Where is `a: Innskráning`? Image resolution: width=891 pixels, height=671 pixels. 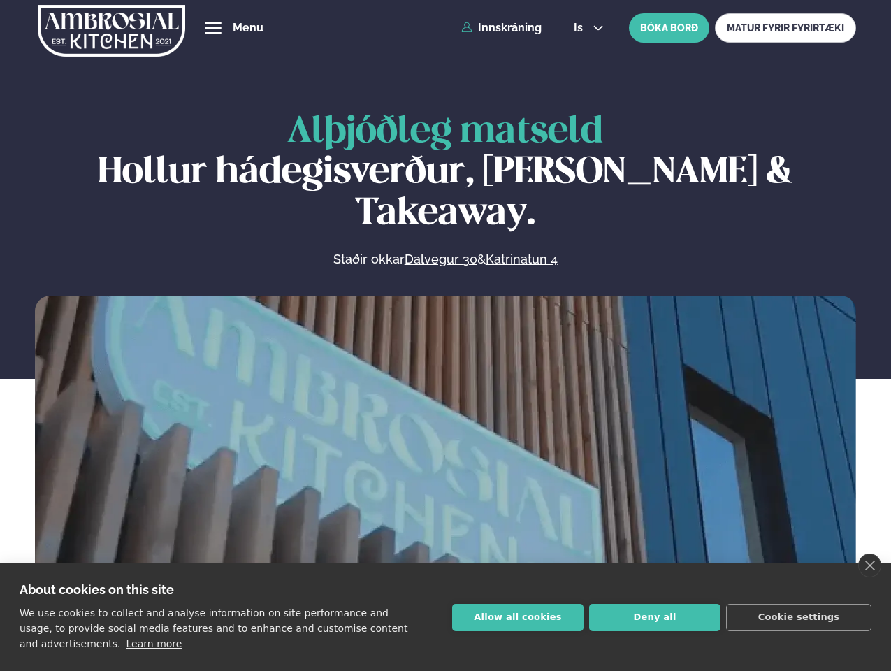
a: Innskráning is located at coordinates (501, 28).